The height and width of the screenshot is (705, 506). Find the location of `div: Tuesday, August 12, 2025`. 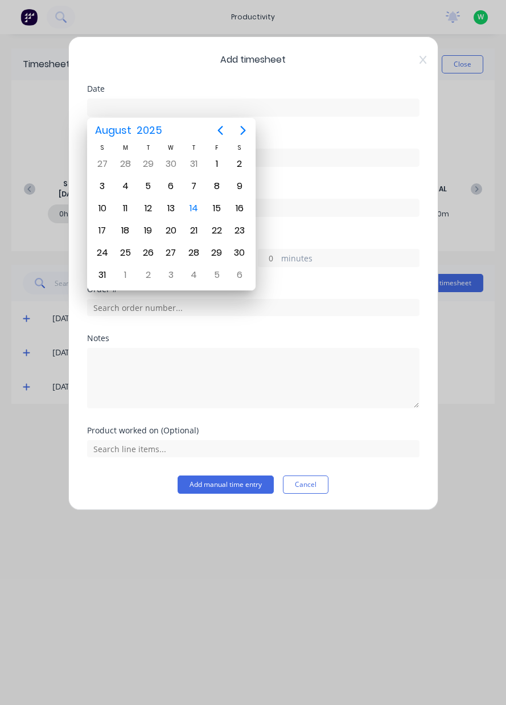

div: Tuesday, August 12, 2025 is located at coordinates (148, 208).